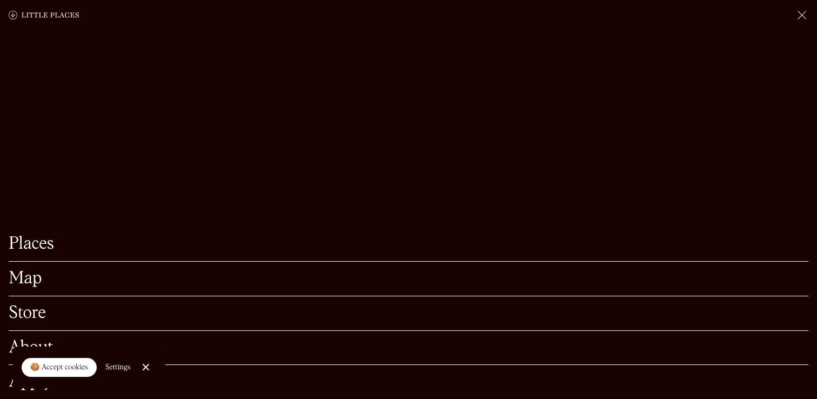 This screenshot has height=399, width=817. I want to click on a: Close Cookie Popup, so click(146, 367).